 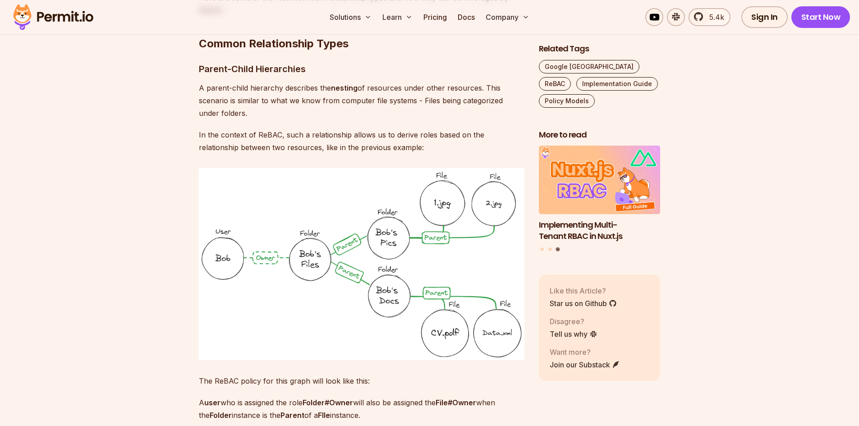 What do you see at coordinates (600, 49) in the screenshot?
I see `h2: Related Tags` at bounding box center [600, 49].